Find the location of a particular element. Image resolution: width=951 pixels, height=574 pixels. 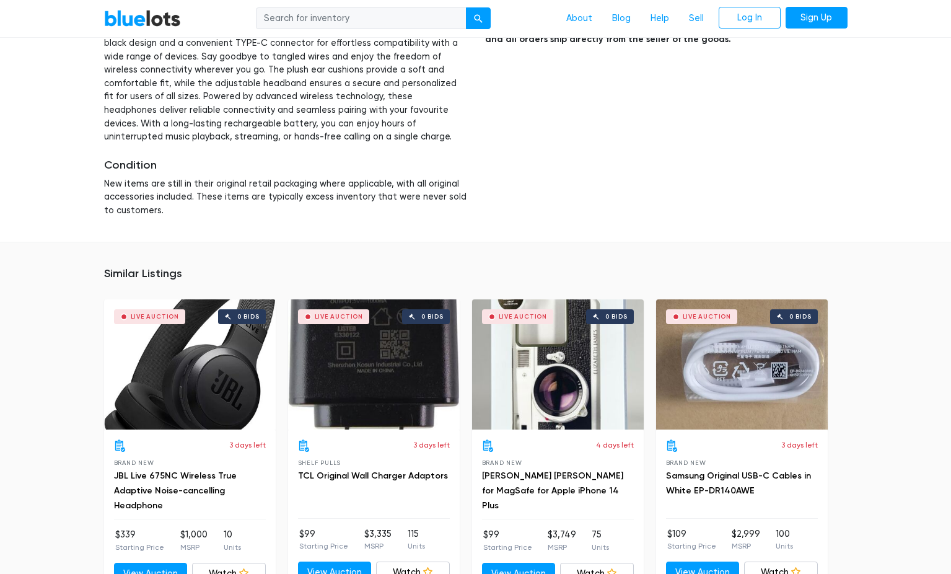

a: Blog is located at coordinates (621, 19).